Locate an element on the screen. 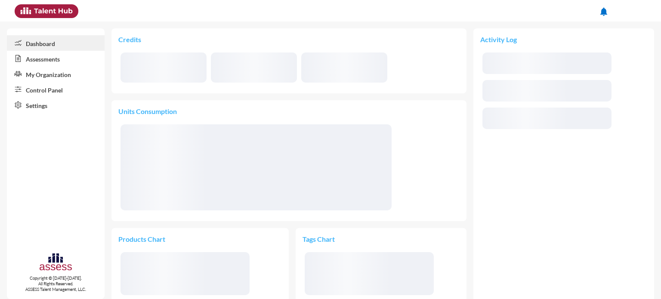 This screenshot has width=661, height=299. a: Control Panel is located at coordinates (56, 89).